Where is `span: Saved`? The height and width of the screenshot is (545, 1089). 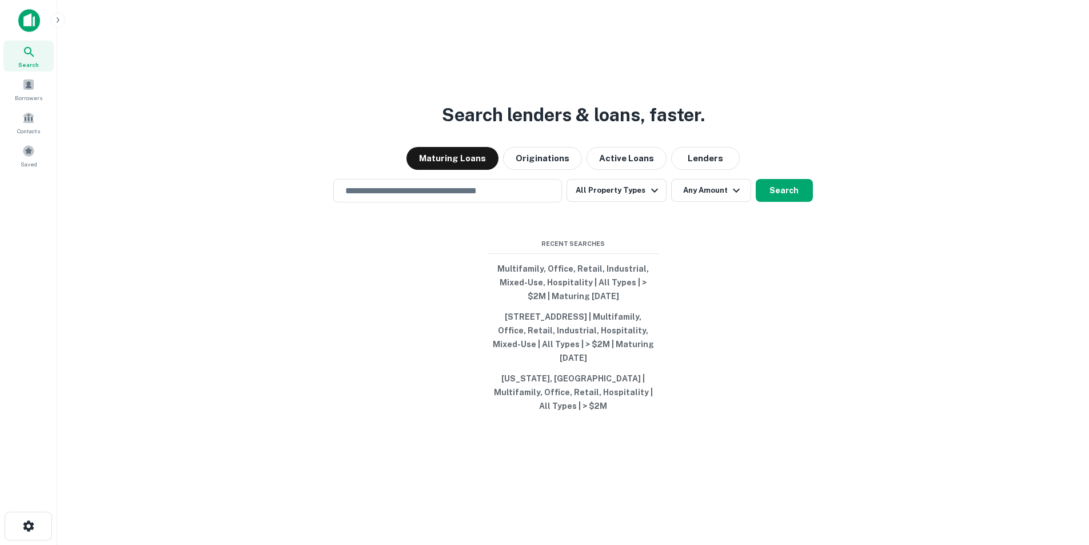
span: Saved is located at coordinates (29, 164).